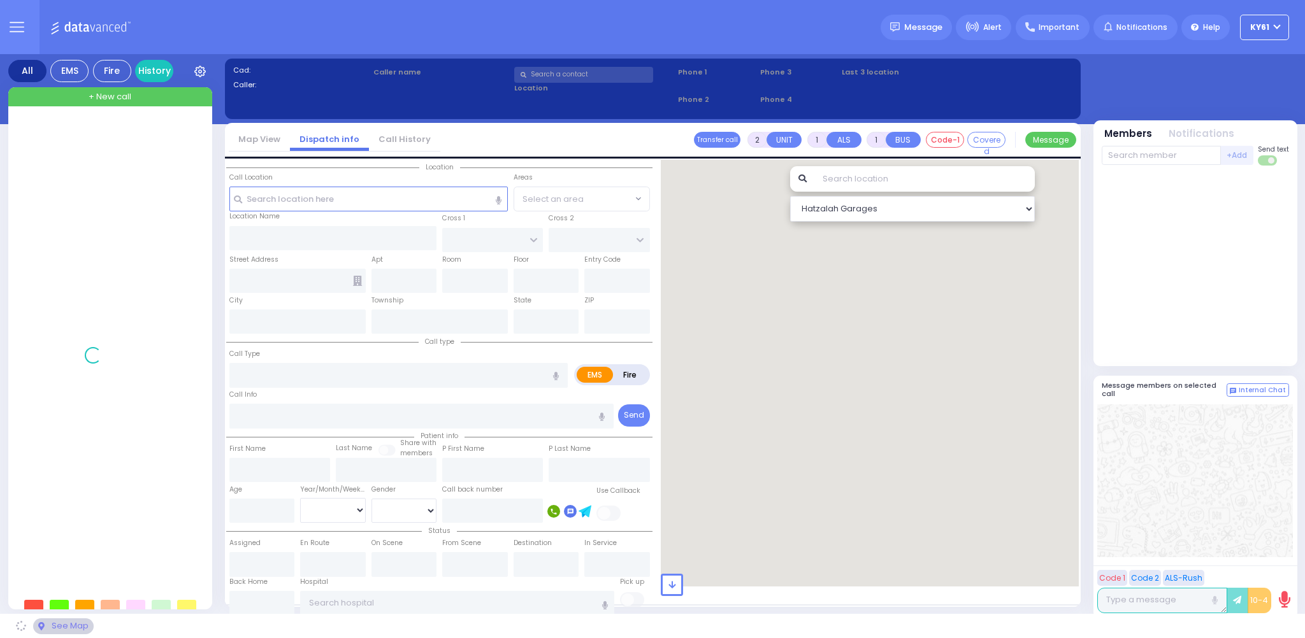 The image size is (1305, 638). I want to click on span: members, so click(416, 453).